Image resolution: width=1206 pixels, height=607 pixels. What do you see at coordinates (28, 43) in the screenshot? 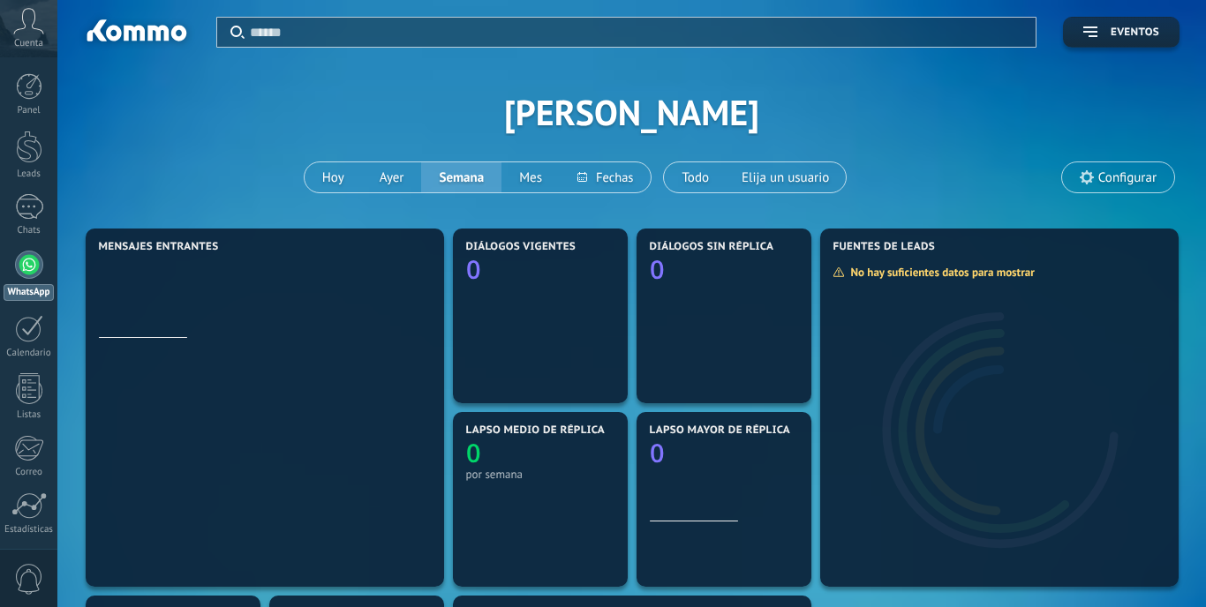
I see `span: Cuenta` at bounding box center [28, 43].